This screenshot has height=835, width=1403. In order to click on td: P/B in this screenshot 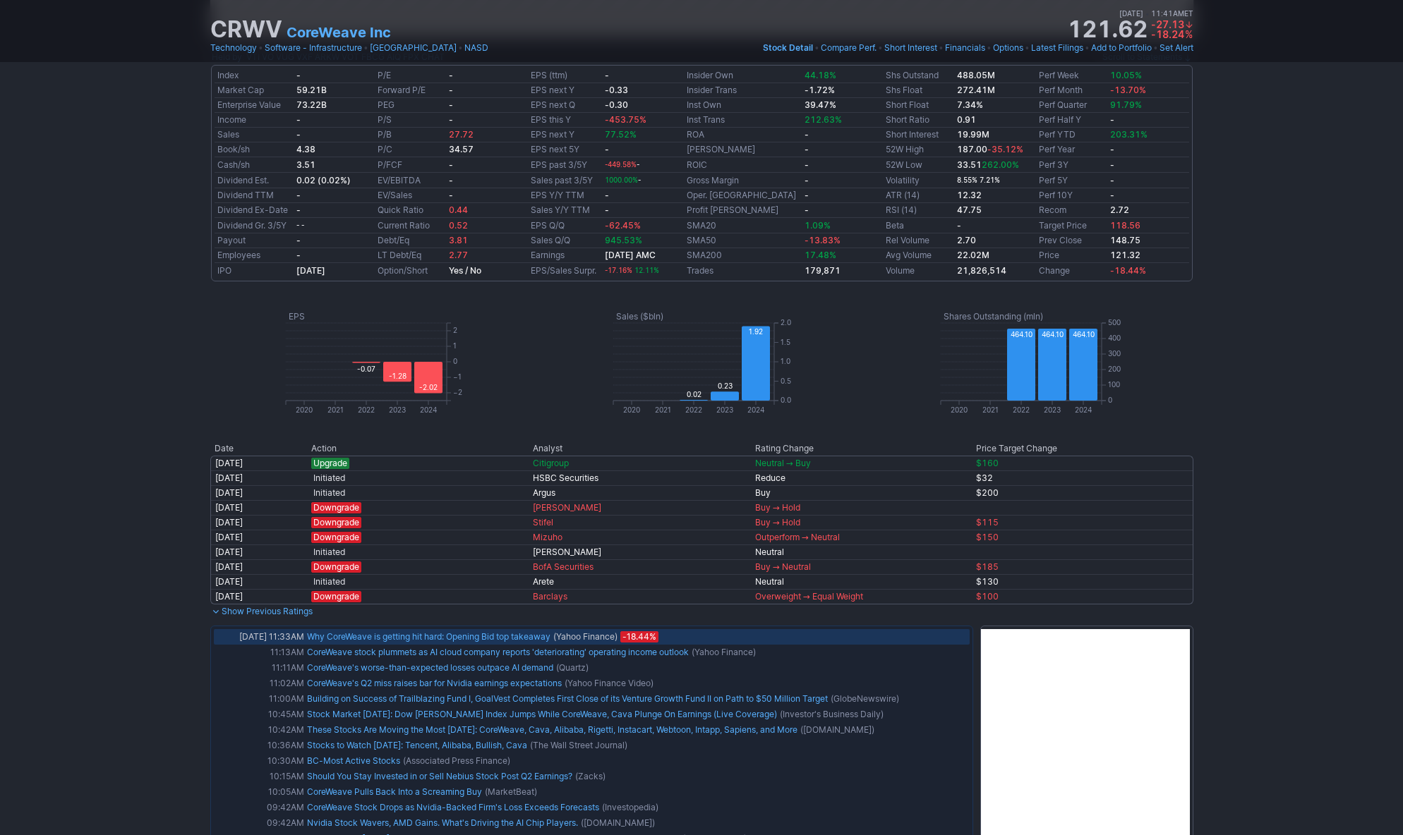, I will do `click(410, 135)`.